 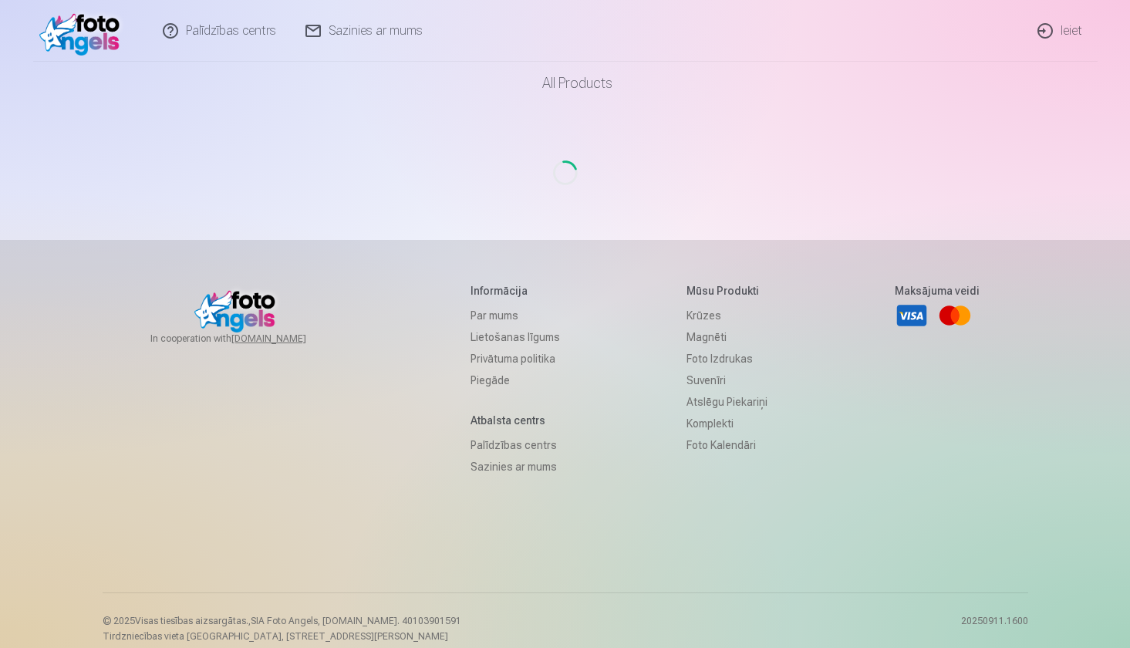 I want to click on a: Komplekti, so click(x=726, y=423).